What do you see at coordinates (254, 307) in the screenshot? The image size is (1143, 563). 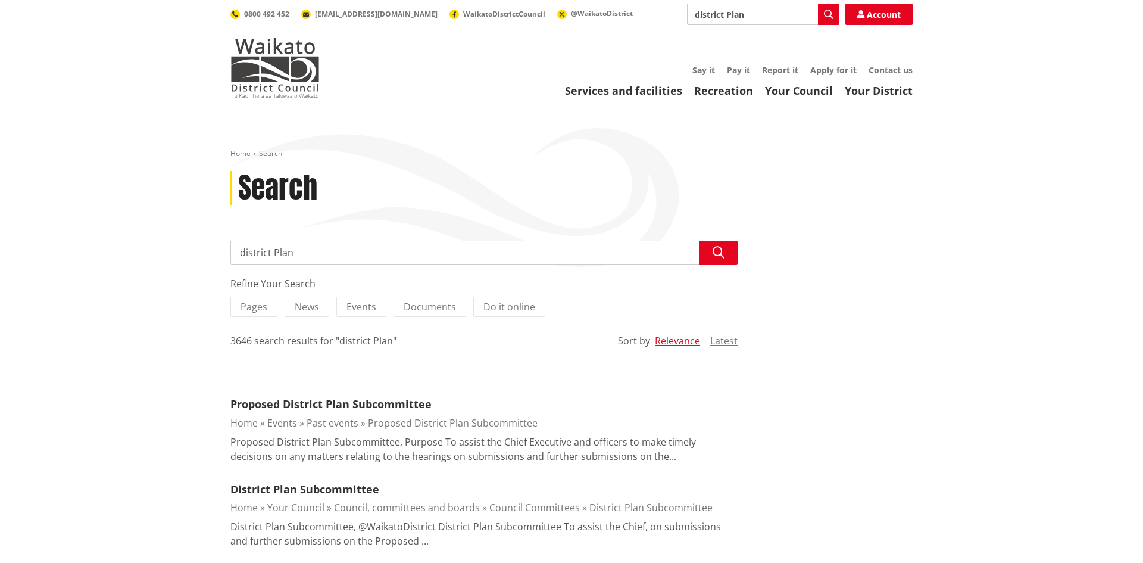 I see `span: Pages` at bounding box center [254, 307].